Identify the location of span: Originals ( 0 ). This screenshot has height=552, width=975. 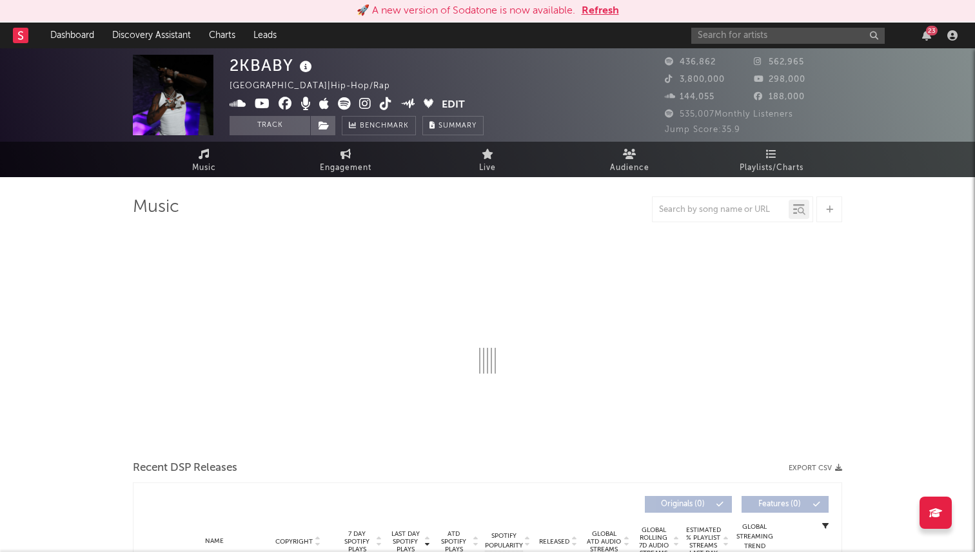
(683, 505).